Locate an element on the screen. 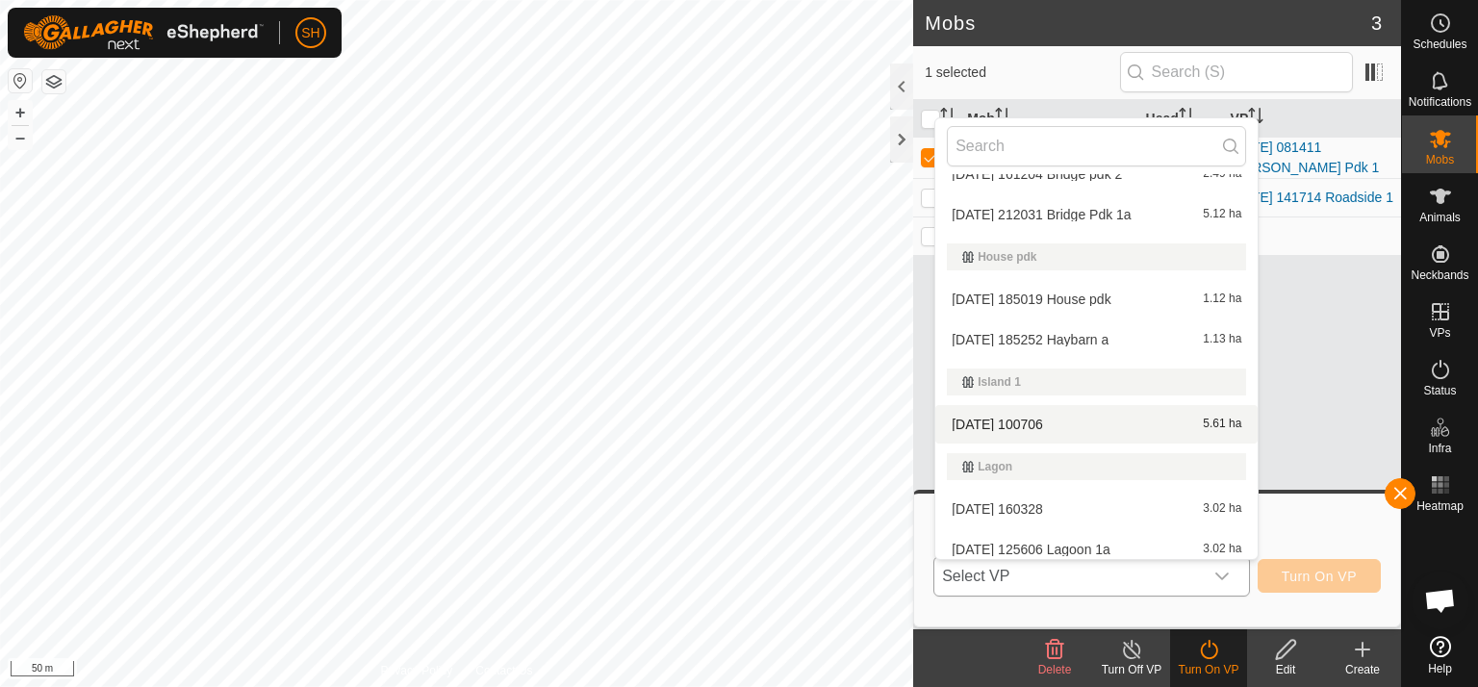 This screenshot has height=687, width=1478. span: Heatmap is located at coordinates (1440, 506).